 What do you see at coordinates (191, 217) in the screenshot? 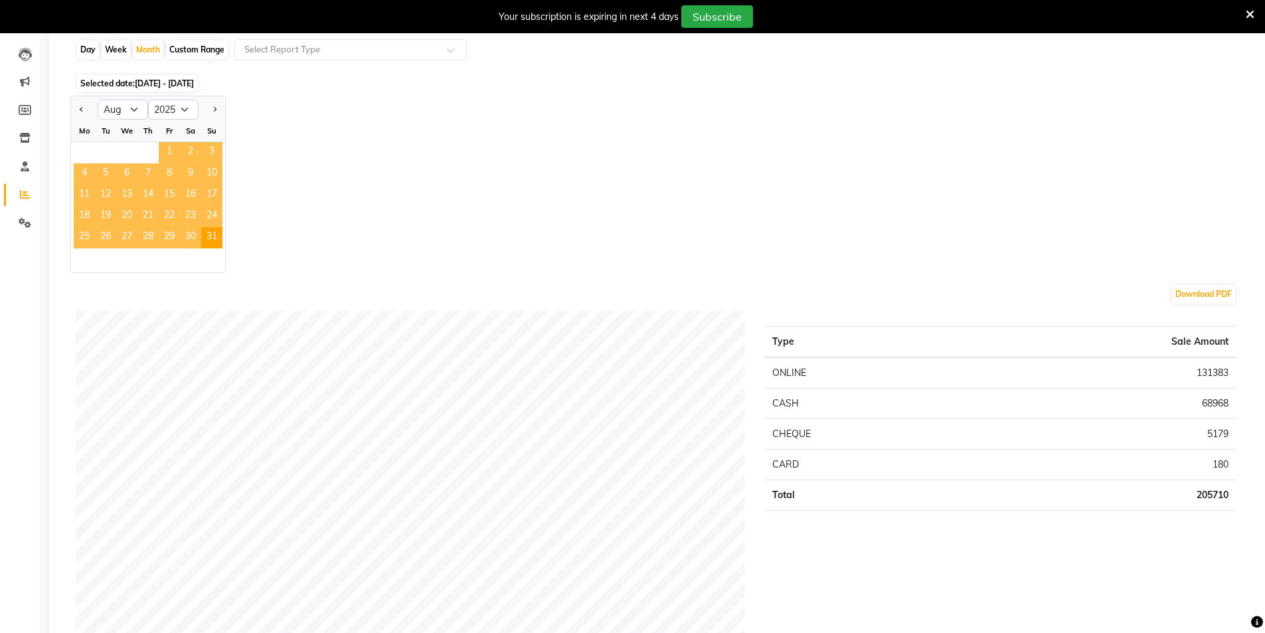
I see `span: 23` at bounding box center [191, 217].